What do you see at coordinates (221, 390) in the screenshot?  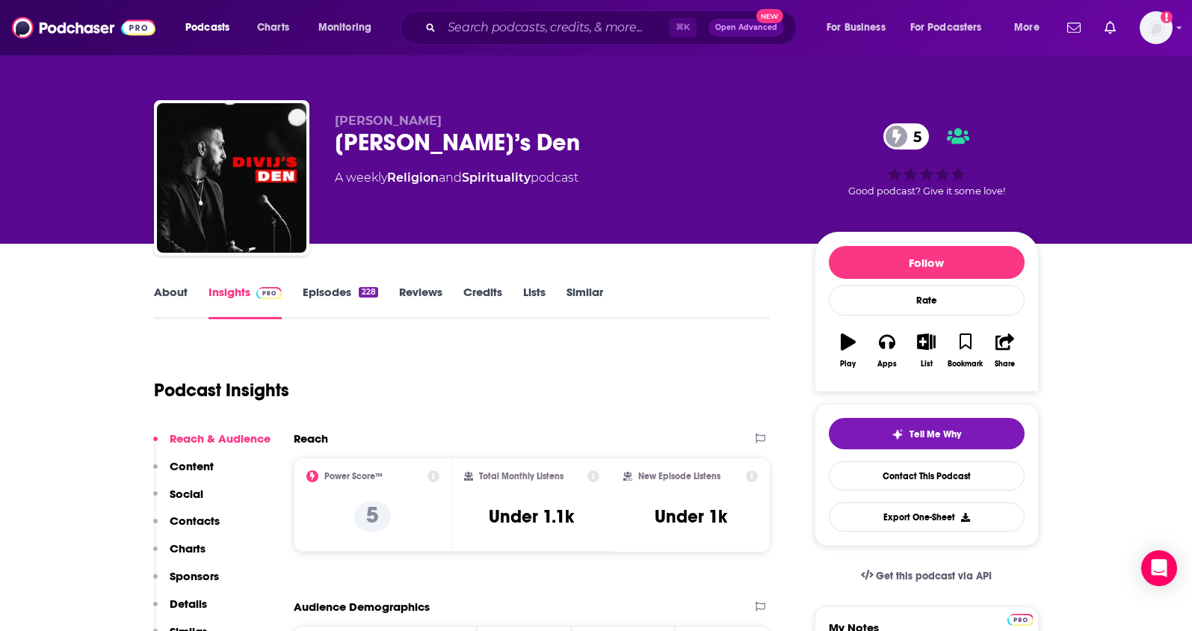 I see `h1: Podcast Insights` at bounding box center [221, 390].